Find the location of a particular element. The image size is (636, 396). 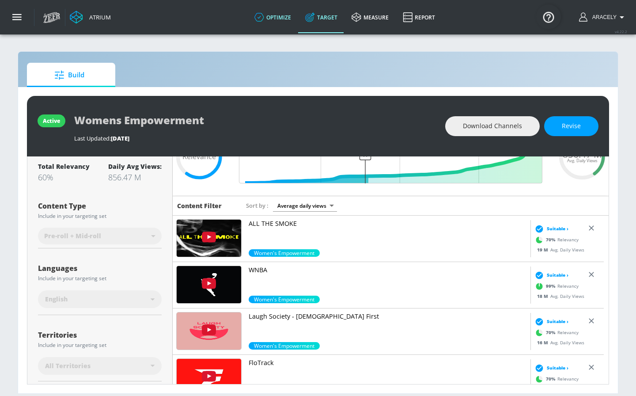

div: Total Relevancy is located at coordinates (64, 166).